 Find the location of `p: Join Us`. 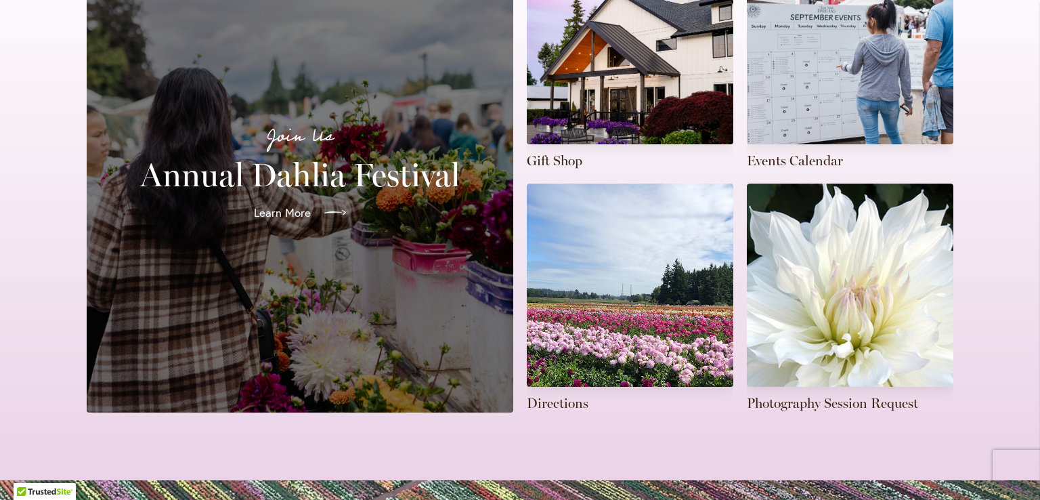

p: Join Us is located at coordinates (300, 136).